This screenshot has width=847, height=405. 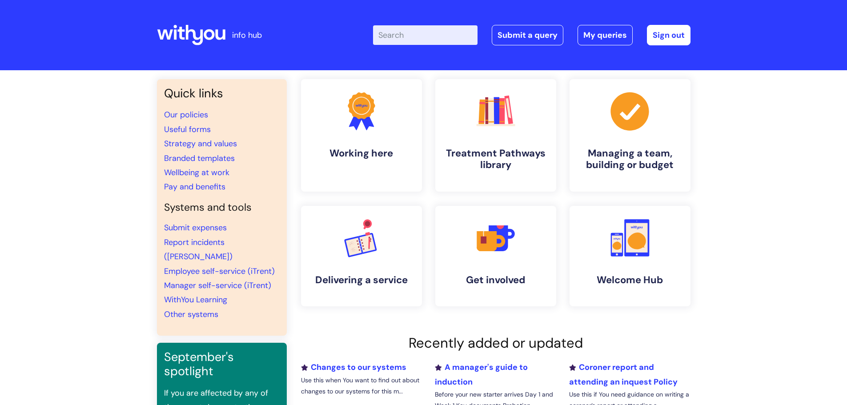 What do you see at coordinates (361, 153) in the screenshot?
I see `h4: Working here` at bounding box center [361, 153].